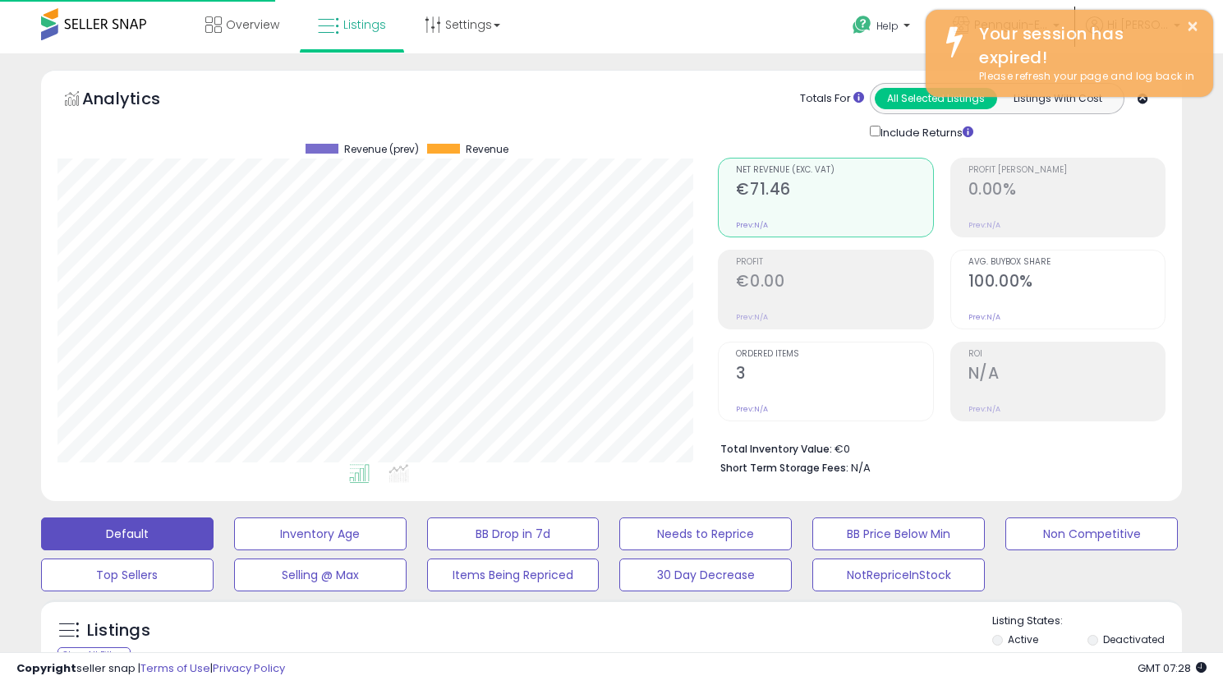 Image resolution: width=1223 pixels, height=685 pixels. I want to click on button: All Selected Listings, so click(935, 99).